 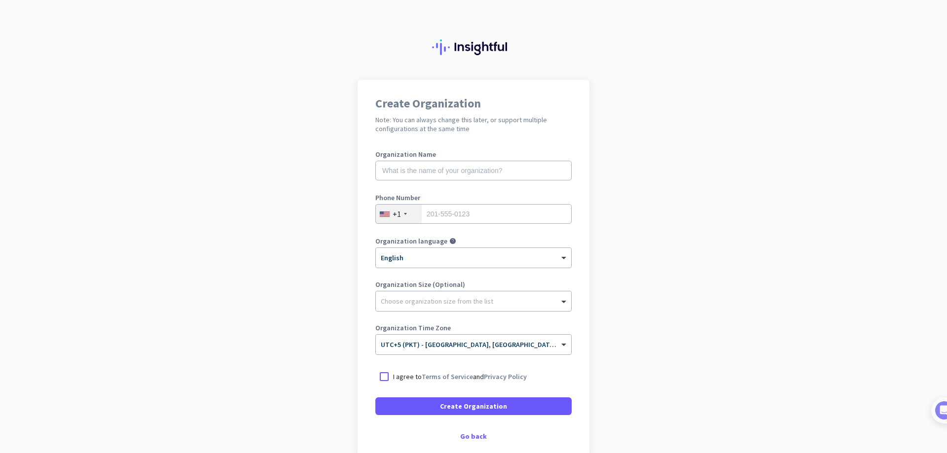 What do you see at coordinates (460, 377) in the screenshot?
I see `p: I agree to and` at bounding box center [460, 377].